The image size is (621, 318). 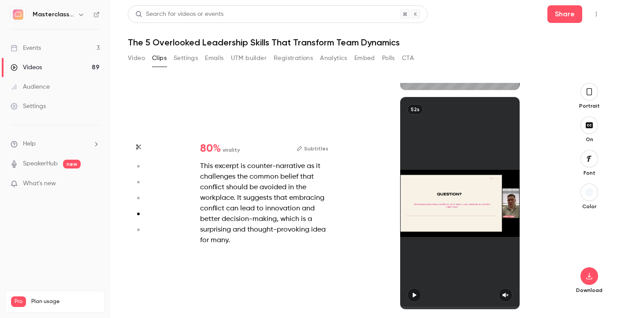 What do you see at coordinates (53, 15) in the screenshot?
I see `h6: Masterclass Channel` at bounding box center [53, 15].